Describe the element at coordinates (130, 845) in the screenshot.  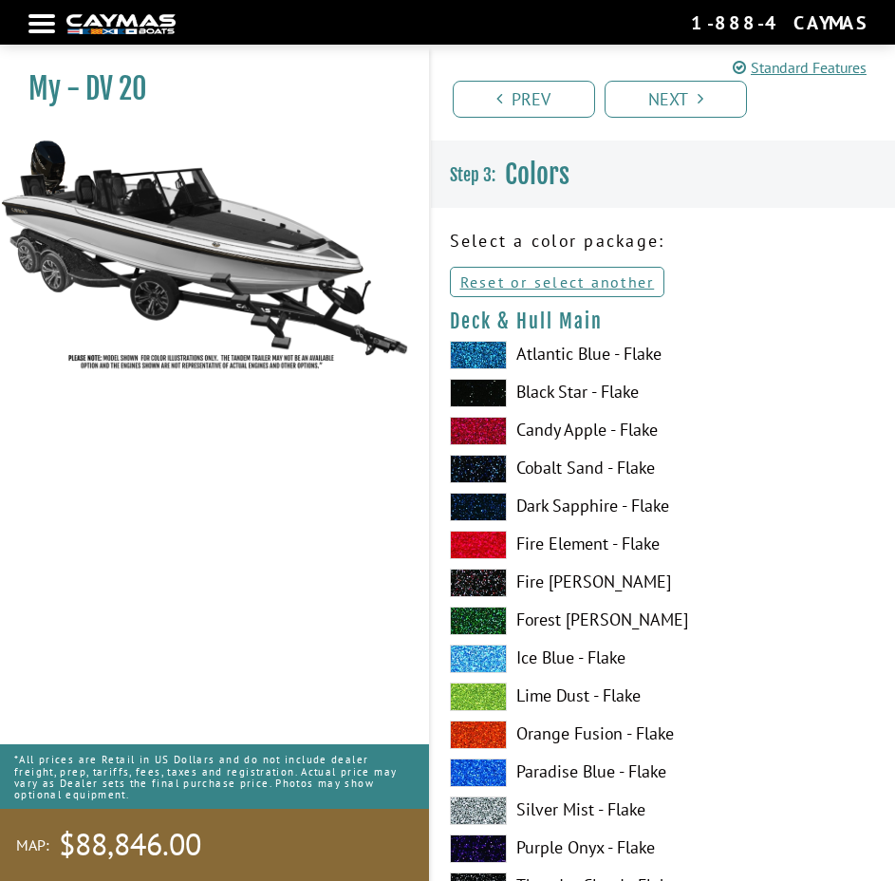
I see `span: $88,846.00` at that location.